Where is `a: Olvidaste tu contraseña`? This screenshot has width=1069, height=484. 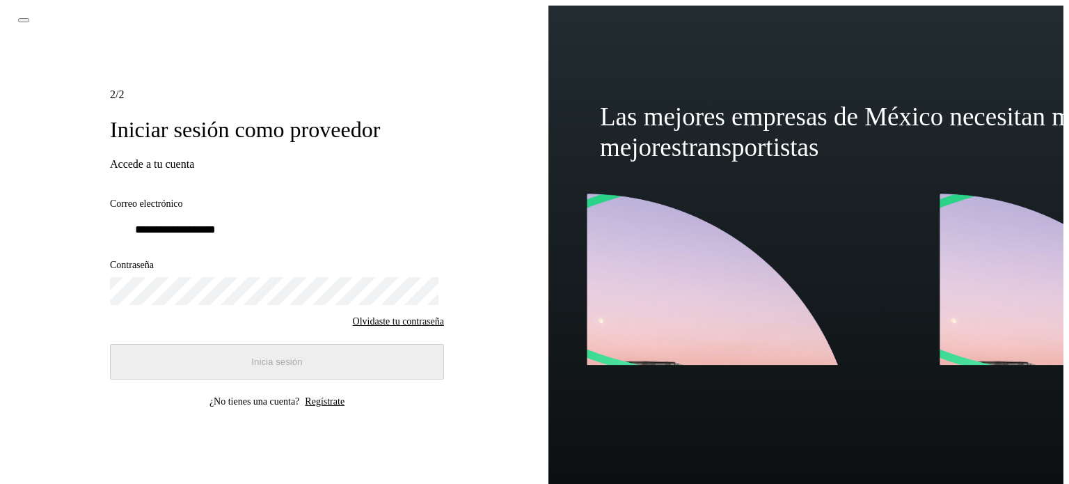 a: Olvidaste tu contraseña is located at coordinates (376, 317).